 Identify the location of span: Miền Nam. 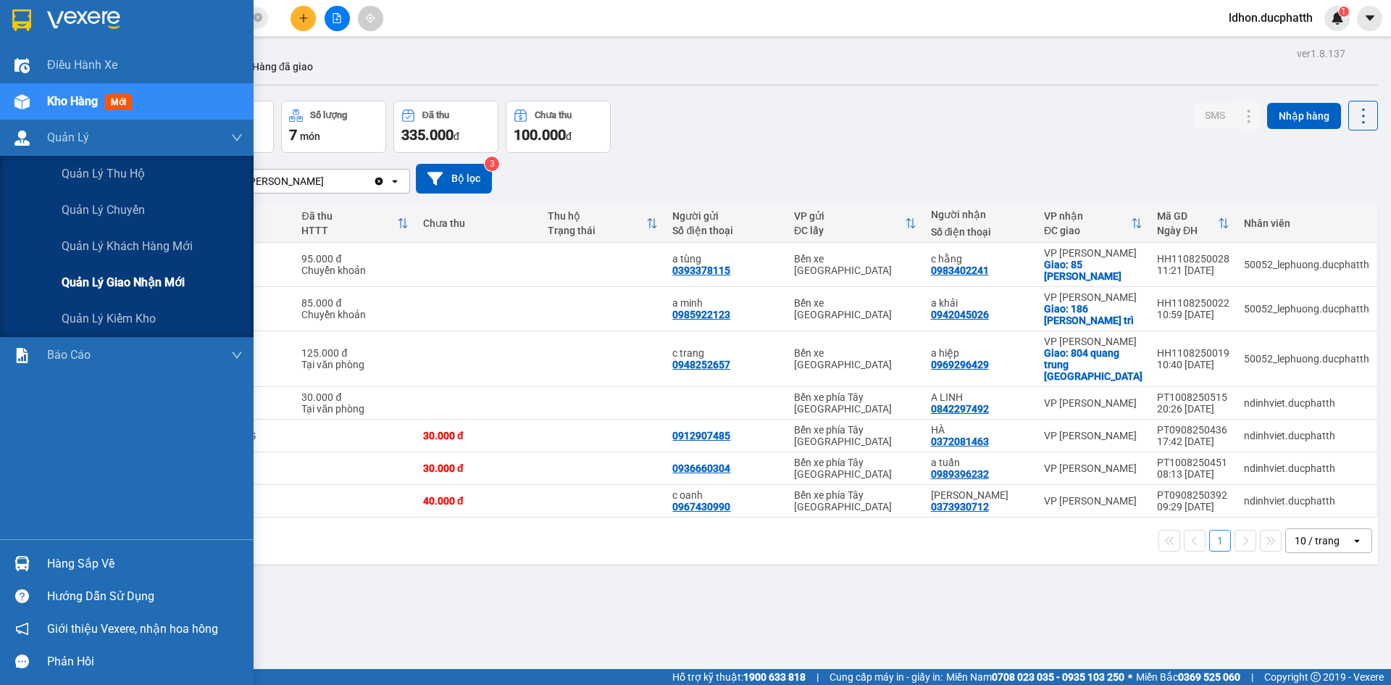
(1035, 677).